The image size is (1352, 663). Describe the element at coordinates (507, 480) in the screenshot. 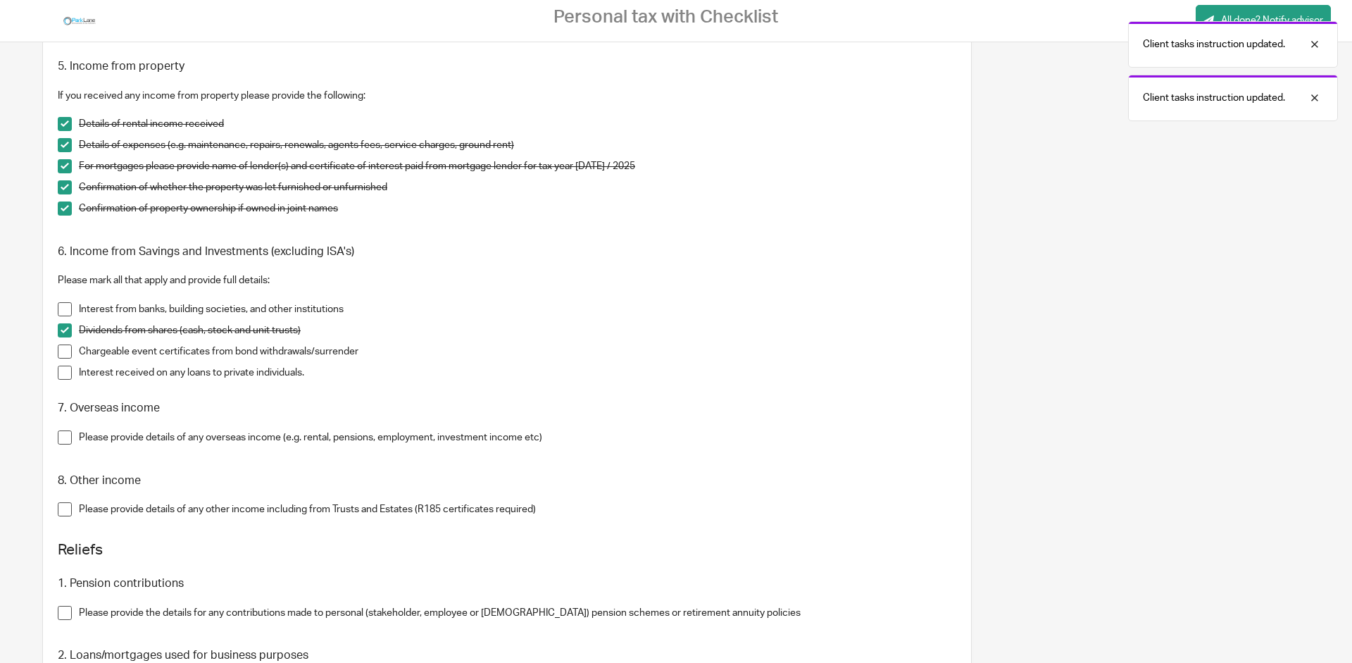

I see `h3: 8. Other income` at that location.